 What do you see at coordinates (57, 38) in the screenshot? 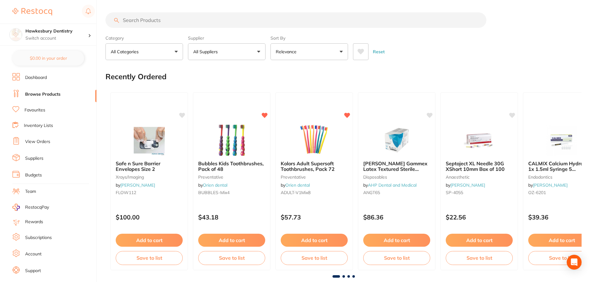
I see `p: Switch account` at bounding box center [57, 38].